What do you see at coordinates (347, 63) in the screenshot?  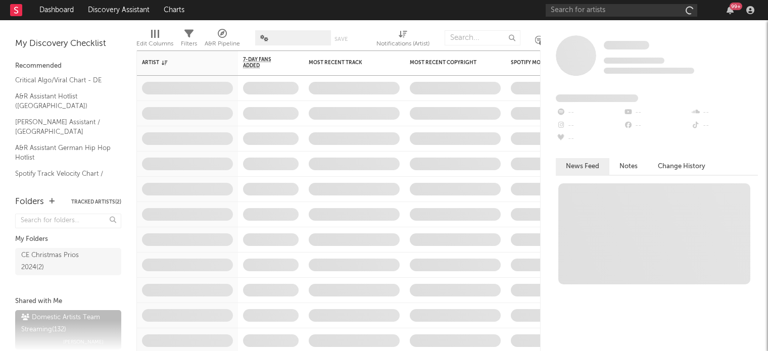 I see `div: Most Recent Track` at bounding box center [347, 63].